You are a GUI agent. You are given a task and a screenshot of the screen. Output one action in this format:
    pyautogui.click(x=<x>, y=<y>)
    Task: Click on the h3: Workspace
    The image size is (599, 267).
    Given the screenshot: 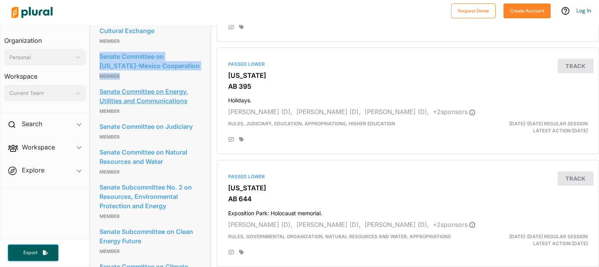 What is the action you would take?
    pyautogui.click(x=45, y=74)
    